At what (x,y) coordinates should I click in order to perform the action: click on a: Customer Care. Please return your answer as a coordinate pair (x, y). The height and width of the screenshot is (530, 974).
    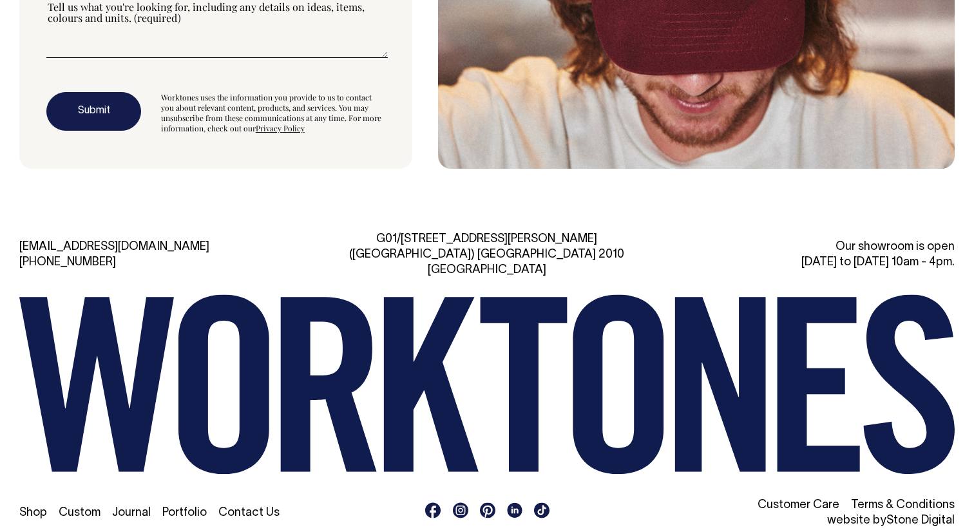
    Looking at the image, I should click on (798, 505).